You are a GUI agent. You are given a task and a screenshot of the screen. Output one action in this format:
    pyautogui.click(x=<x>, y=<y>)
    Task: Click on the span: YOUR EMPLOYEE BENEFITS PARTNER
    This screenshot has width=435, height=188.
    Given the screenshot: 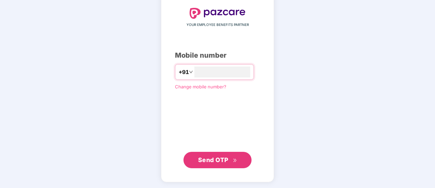 What is the action you would take?
    pyautogui.click(x=218, y=25)
    